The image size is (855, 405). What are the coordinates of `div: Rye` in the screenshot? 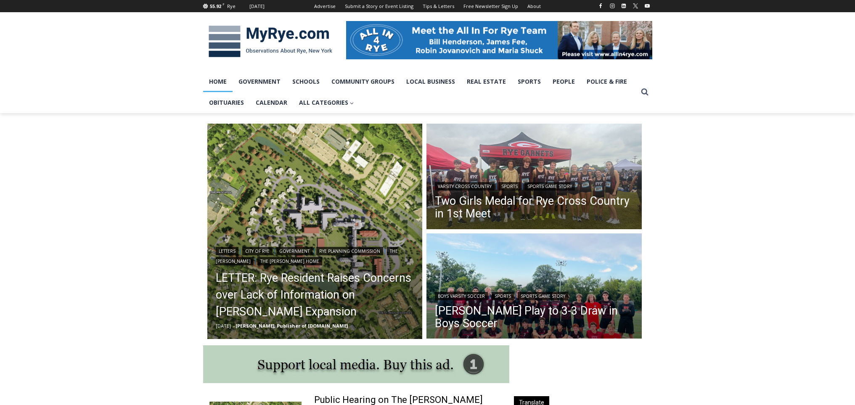 It's located at (231, 6).